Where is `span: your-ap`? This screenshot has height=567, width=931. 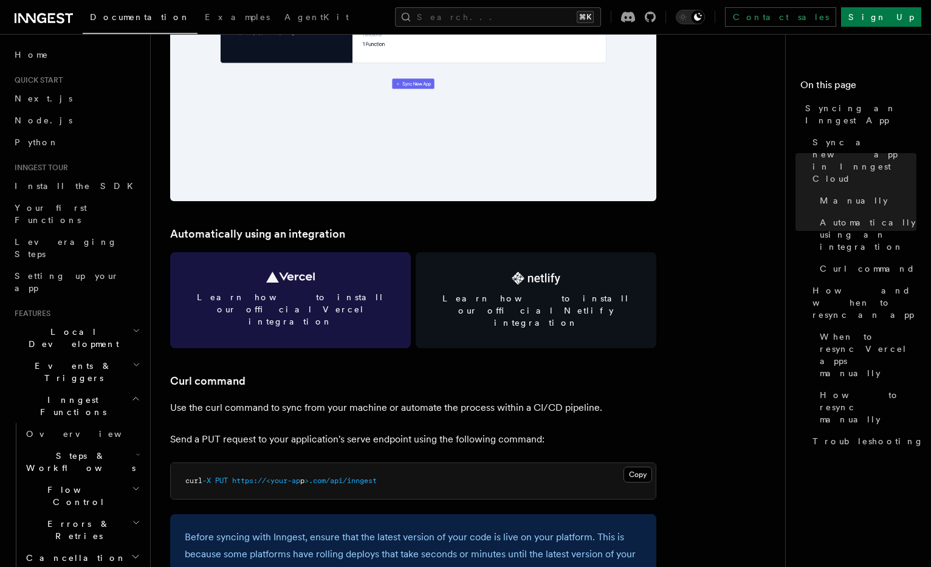 span: your-ap is located at coordinates (285, 481).